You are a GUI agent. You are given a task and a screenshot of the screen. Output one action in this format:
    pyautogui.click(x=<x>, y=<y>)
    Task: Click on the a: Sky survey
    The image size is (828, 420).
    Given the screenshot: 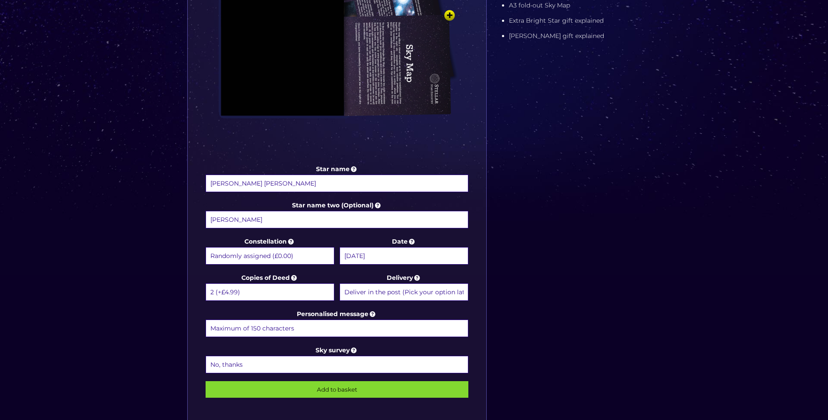 What is the action you would take?
    pyautogui.click(x=337, y=350)
    